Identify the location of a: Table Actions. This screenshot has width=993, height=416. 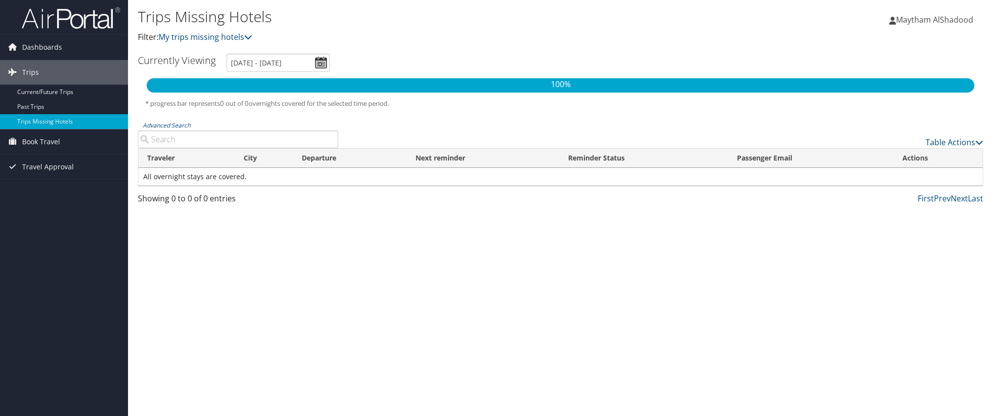
(954, 142).